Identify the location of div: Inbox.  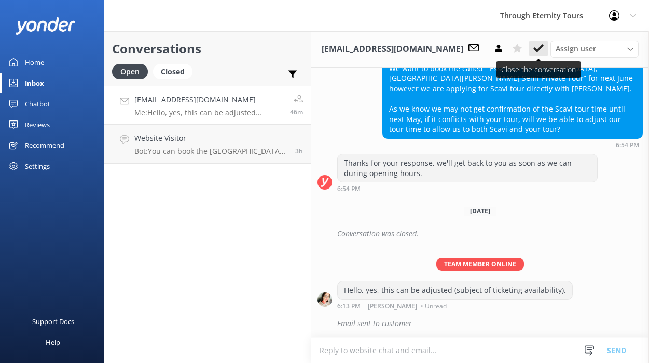
(34, 83).